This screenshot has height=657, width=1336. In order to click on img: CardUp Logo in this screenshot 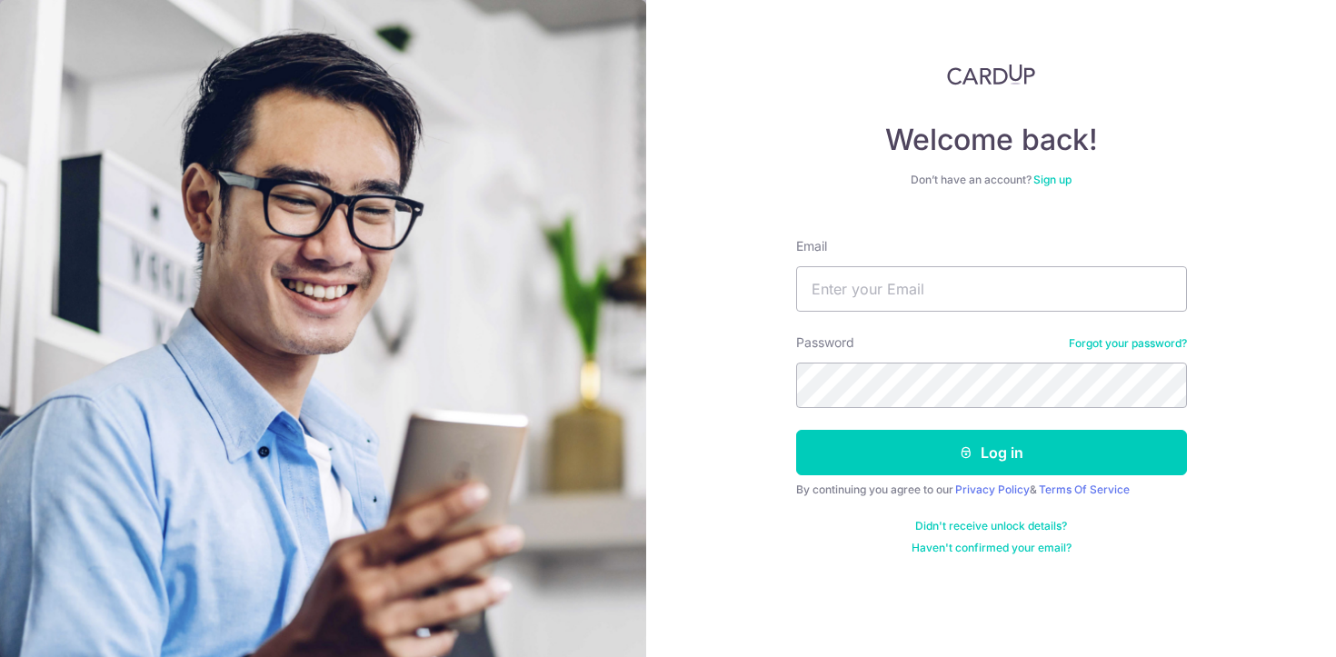, I will do `click(991, 75)`.